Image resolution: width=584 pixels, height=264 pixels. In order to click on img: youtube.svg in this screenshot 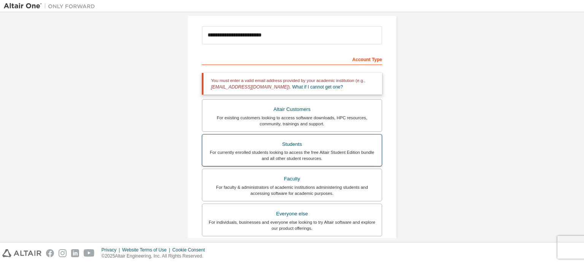, I will do `click(89, 253)`.